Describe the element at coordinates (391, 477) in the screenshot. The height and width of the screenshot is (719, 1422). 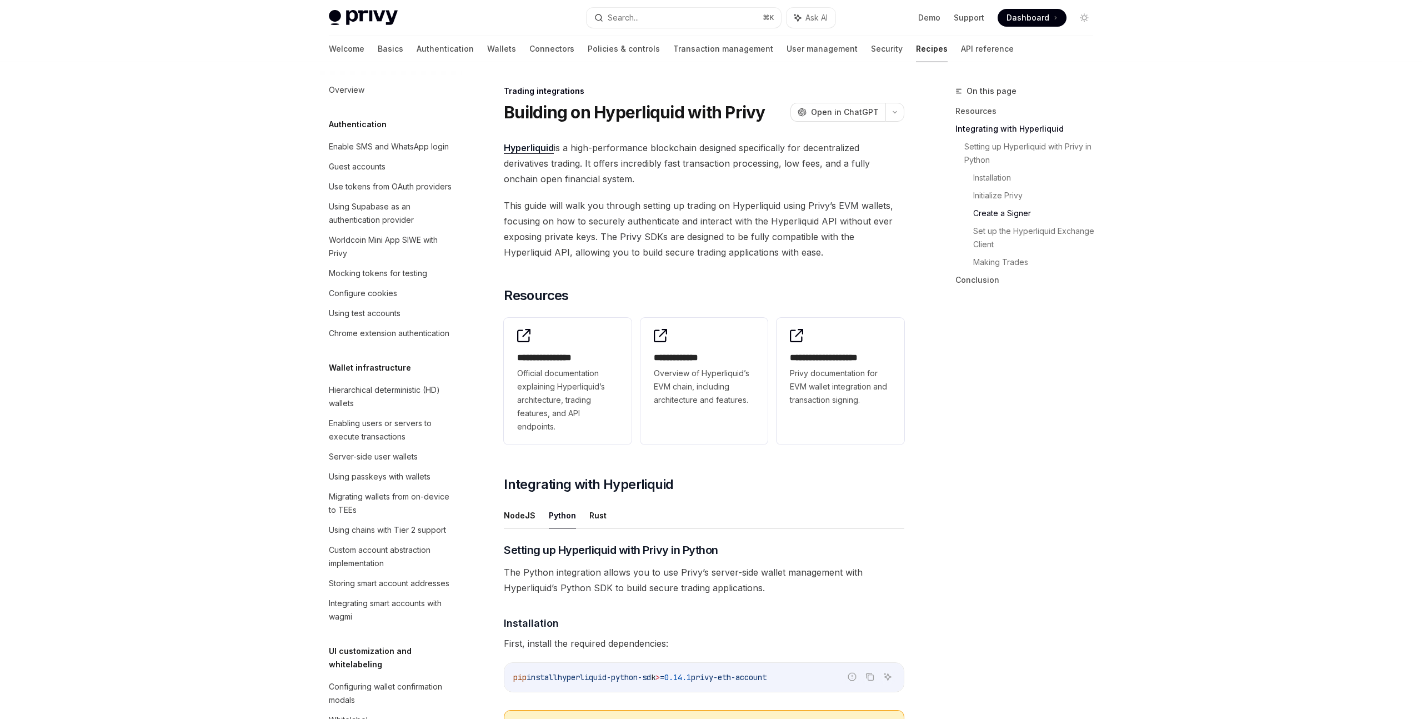
I see `a: Using passkeys with wallets` at that location.